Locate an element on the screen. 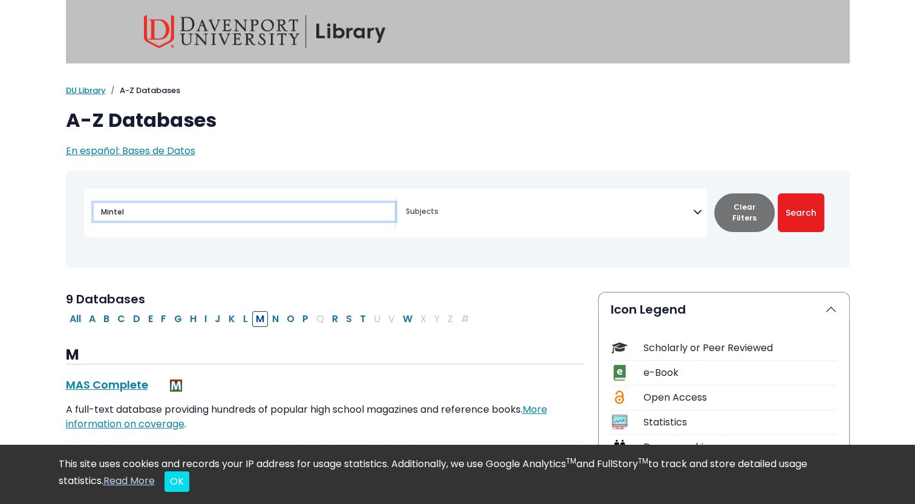 The width and height of the screenshot is (915, 504). button: Filter Results A is located at coordinates (92, 319).